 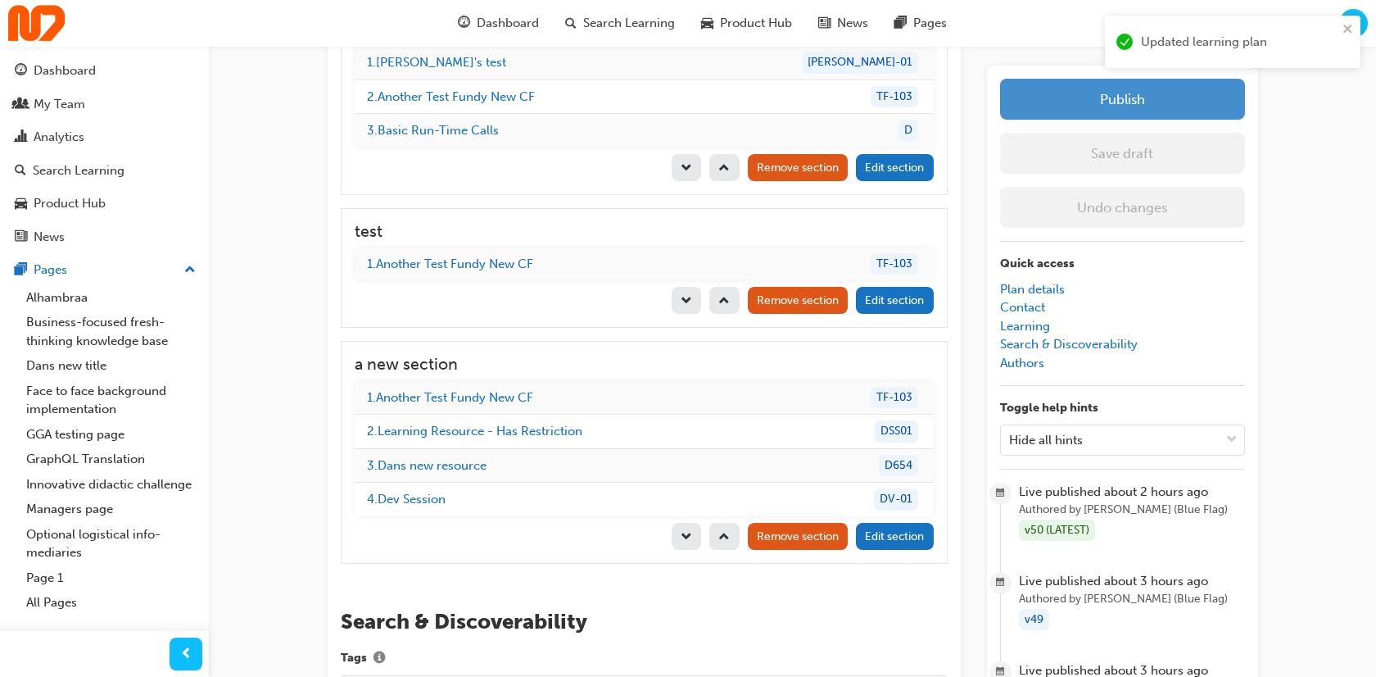 What do you see at coordinates (20, 71) in the screenshot?
I see `span: guage-icon` at bounding box center [20, 71].